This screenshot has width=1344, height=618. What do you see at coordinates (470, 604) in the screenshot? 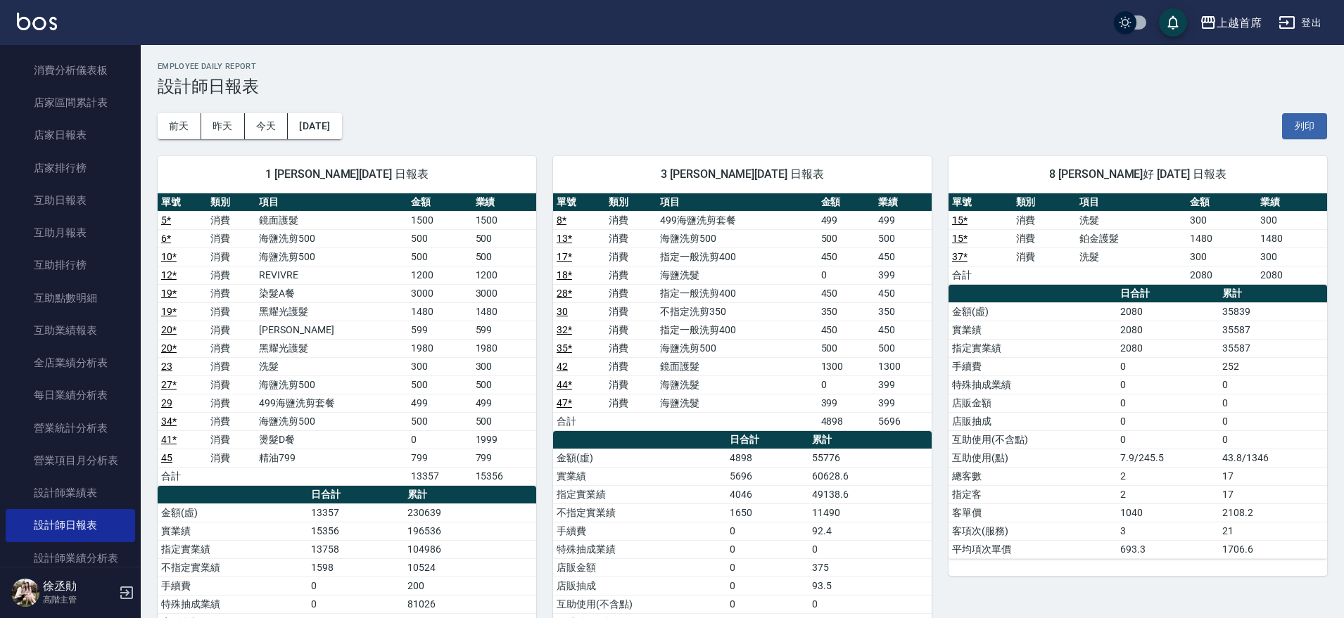
I see `td: 81026` at bounding box center [470, 604].